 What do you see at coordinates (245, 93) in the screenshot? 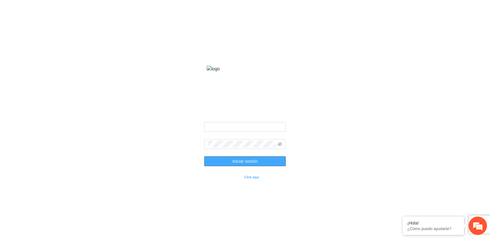
I see `strong: Fondo de financiamiento de proyectos para la prevención y fortalecimiento de instituciones de seg...` at bounding box center [245, 93].